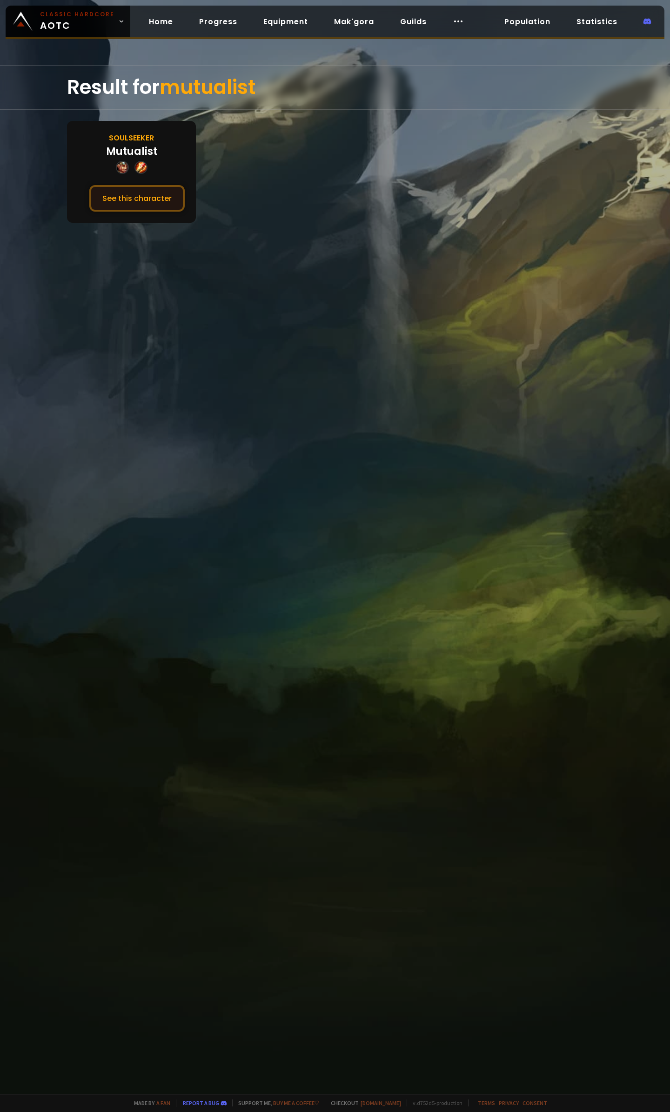 The image size is (670, 1112). Describe the element at coordinates (132, 151) in the screenshot. I see `div: Mutualist` at that location.